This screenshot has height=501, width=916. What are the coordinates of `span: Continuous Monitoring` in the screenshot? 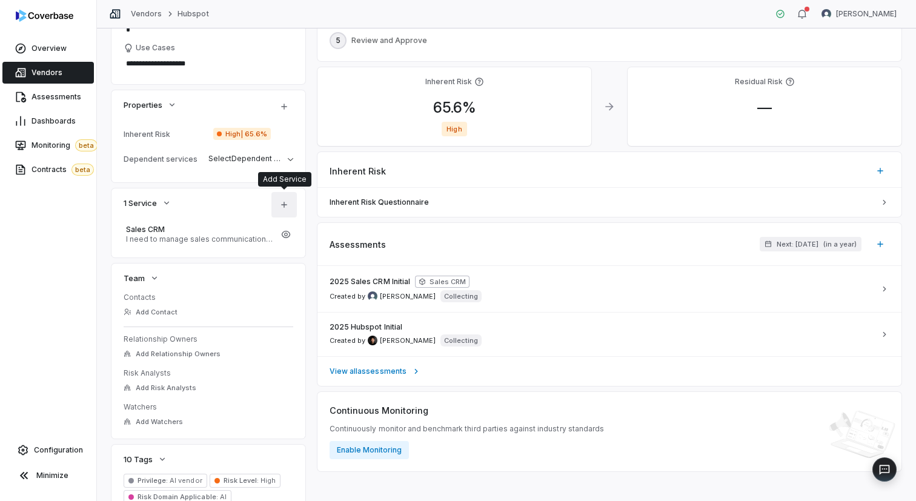 It's located at (379, 410).